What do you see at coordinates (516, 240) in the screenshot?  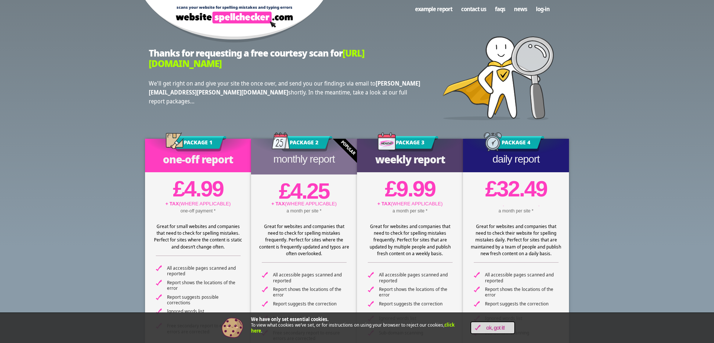 I see `div: Great for websites and companies that need to check their website for spelling mistakes daily. Pe...` at bounding box center [516, 240].